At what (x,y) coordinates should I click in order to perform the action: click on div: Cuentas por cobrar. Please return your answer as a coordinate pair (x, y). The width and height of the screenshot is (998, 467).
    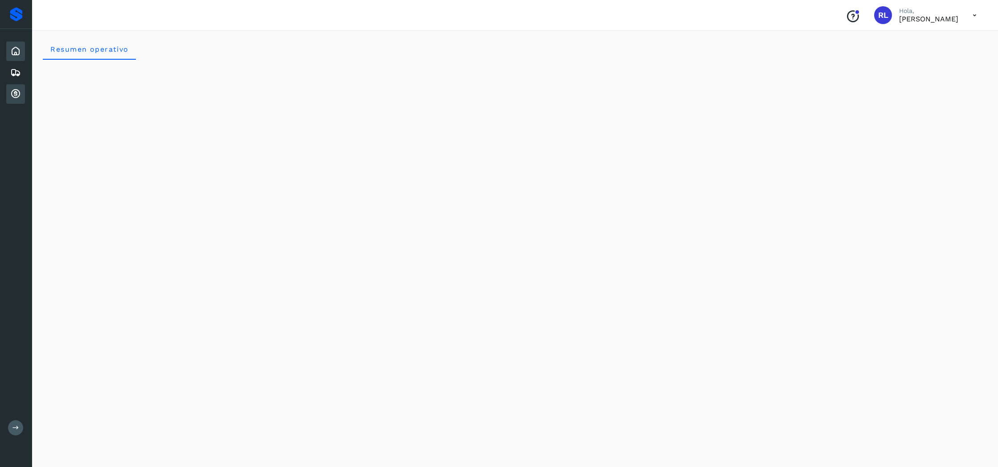
    Looking at the image, I should click on (16, 94).